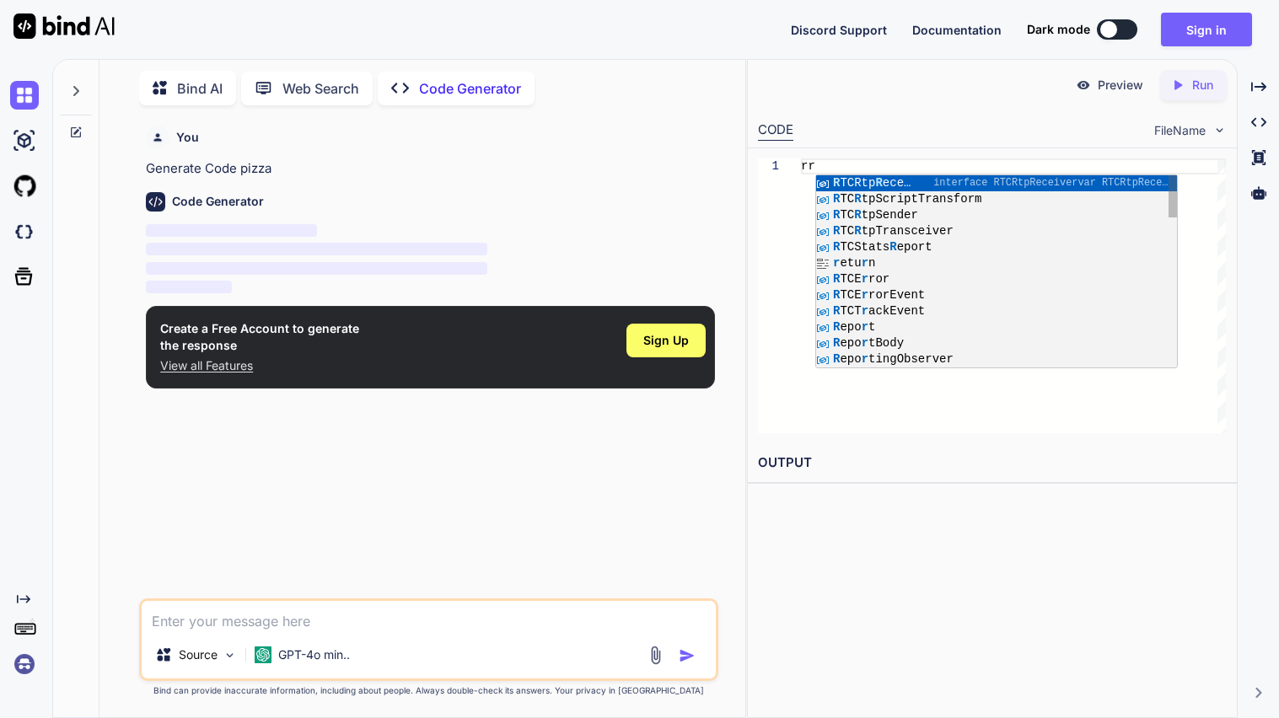 The image size is (1279, 718). What do you see at coordinates (807, 166) in the screenshot?
I see `span: rr` at bounding box center [807, 166].